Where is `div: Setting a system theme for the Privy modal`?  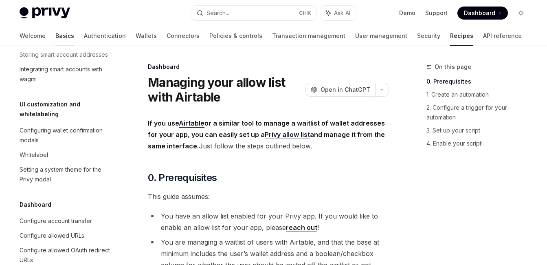 div: Setting a system theme for the Privy modal is located at coordinates (66, 174).